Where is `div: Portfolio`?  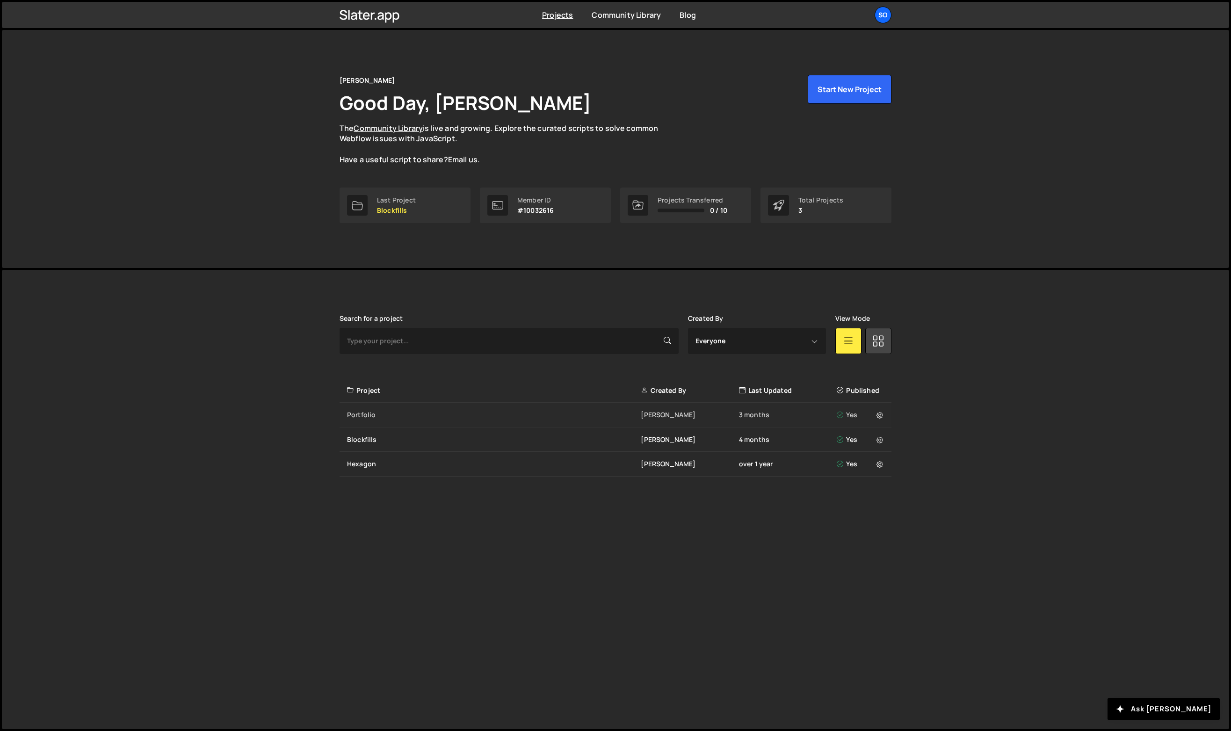 div: Portfolio is located at coordinates (494, 415).